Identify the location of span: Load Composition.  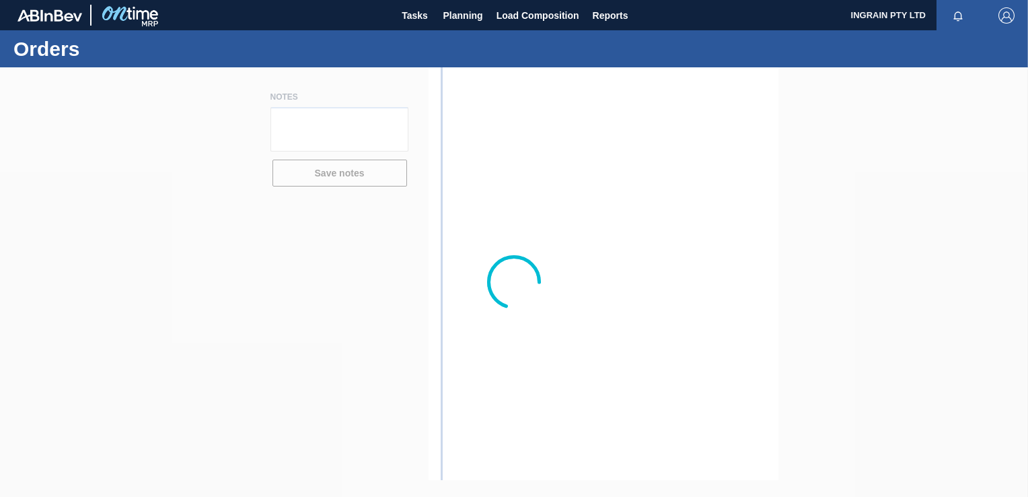
(538, 15).